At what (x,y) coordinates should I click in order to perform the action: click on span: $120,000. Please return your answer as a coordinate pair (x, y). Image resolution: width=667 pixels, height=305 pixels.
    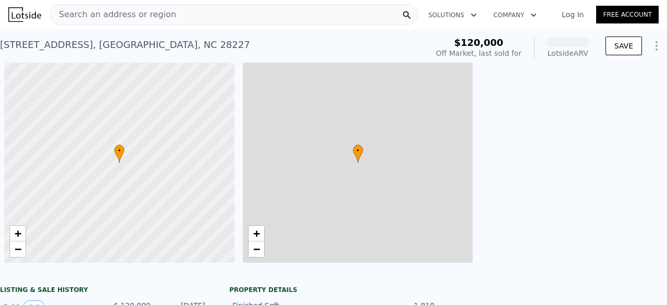
    Looking at the image, I should click on (479, 42).